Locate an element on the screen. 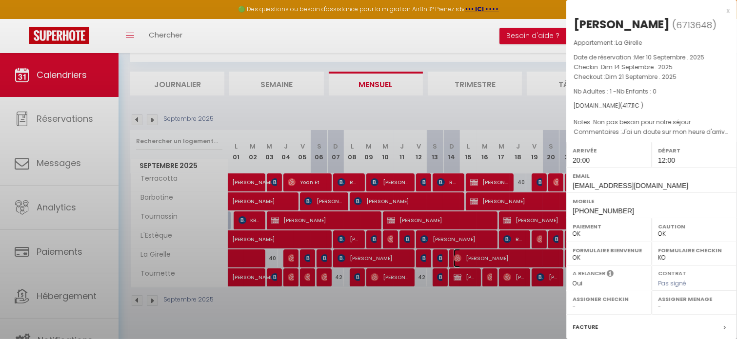  label: Départ is located at coordinates (694, 151).